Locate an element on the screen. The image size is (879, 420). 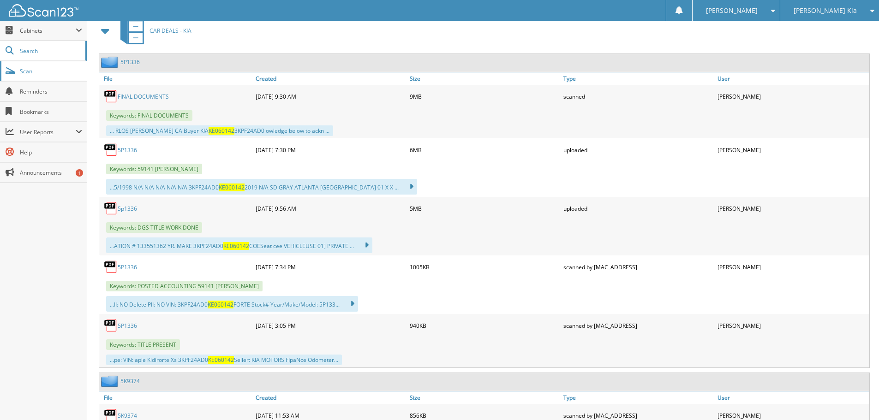
div: ...pe: VIN: apie Kidirorte Xs 3KPF24AD0 Seller: KIA MOTORS FIpaNce Odometer... is located at coordinates (224, 360).